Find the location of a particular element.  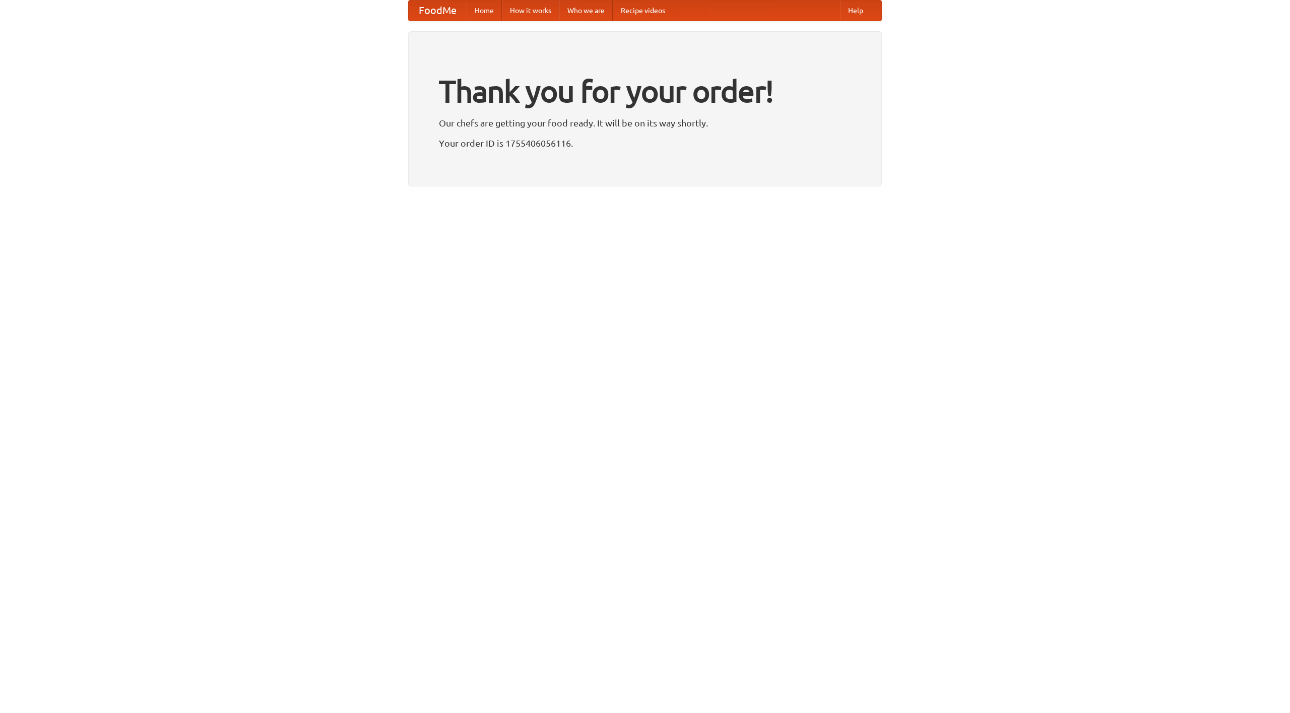

h1: Thank you for your order! is located at coordinates (645, 91).